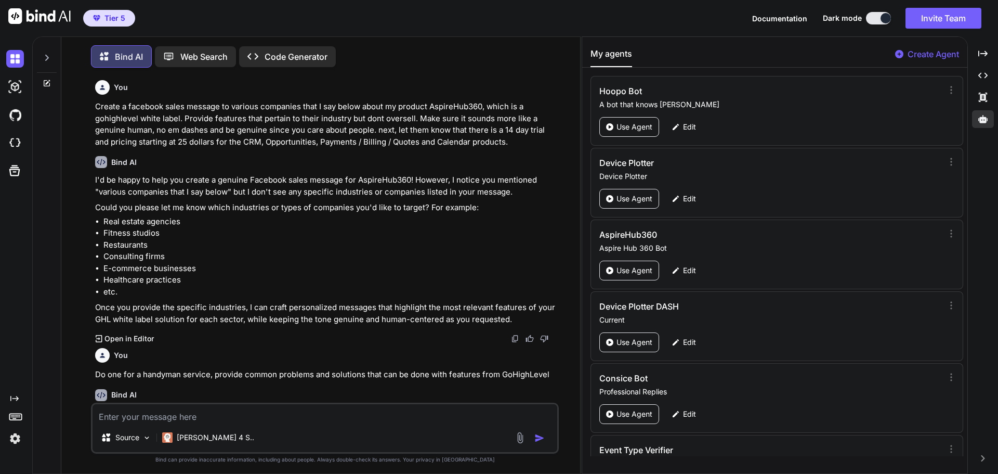 The width and height of the screenshot is (998, 474). I want to click on img: darkChat, so click(15, 59).